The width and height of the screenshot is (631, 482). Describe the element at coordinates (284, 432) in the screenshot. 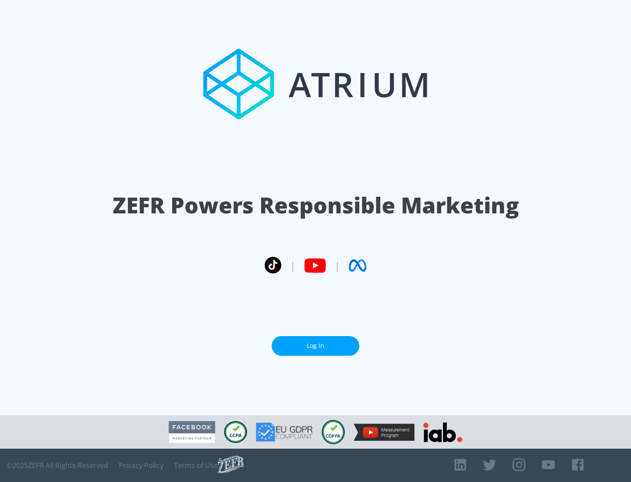

I see `img: GDPR Compliant` at that location.